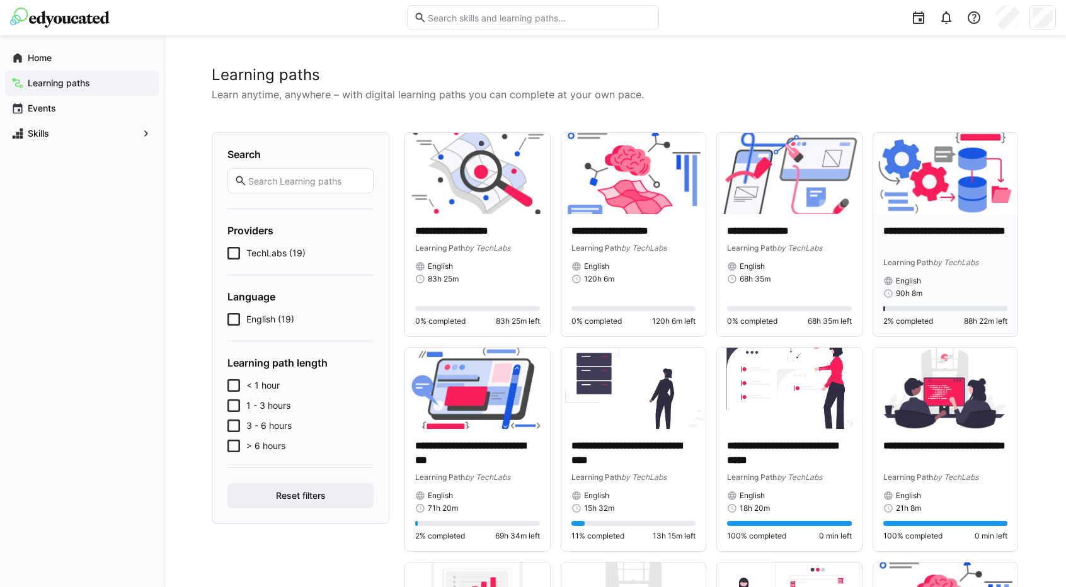 The width and height of the screenshot is (1066, 587). I want to click on h4: Language, so click(301, 297).